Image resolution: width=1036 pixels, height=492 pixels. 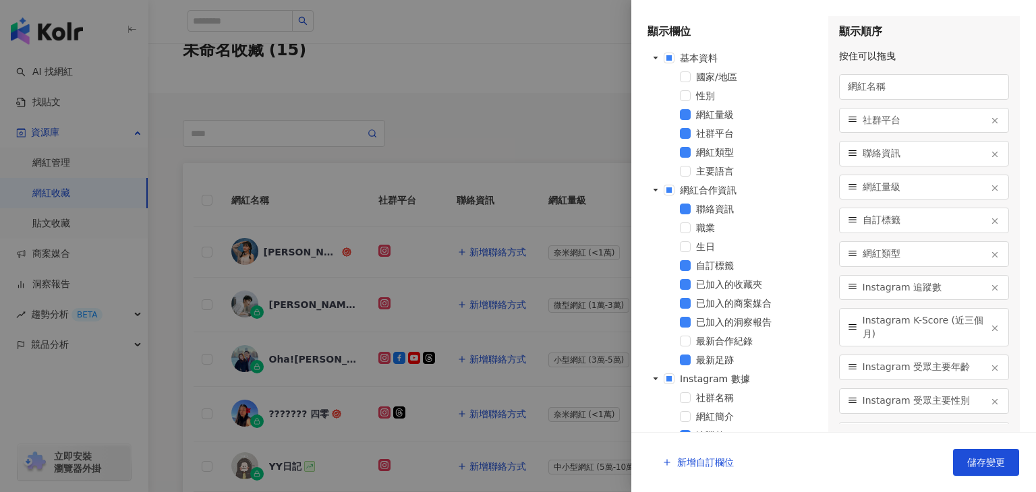 What do you see at coordinates (924, 32) in the screenshot?
I see `div: 顯示順序` at bounding box center [924, 32].